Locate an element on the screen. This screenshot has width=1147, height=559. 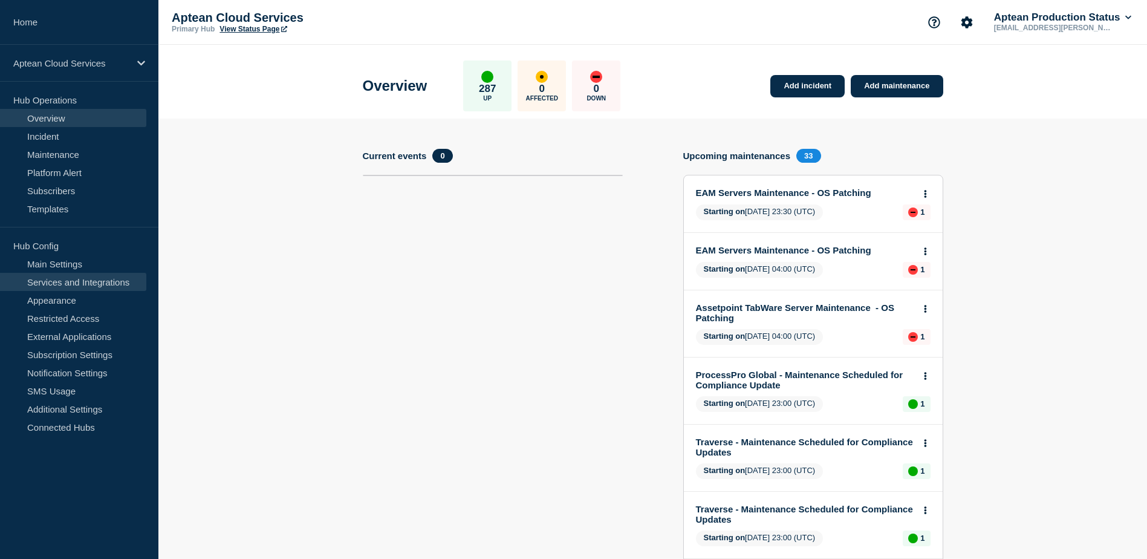
p: Affected is located at coordinates (542, 98).